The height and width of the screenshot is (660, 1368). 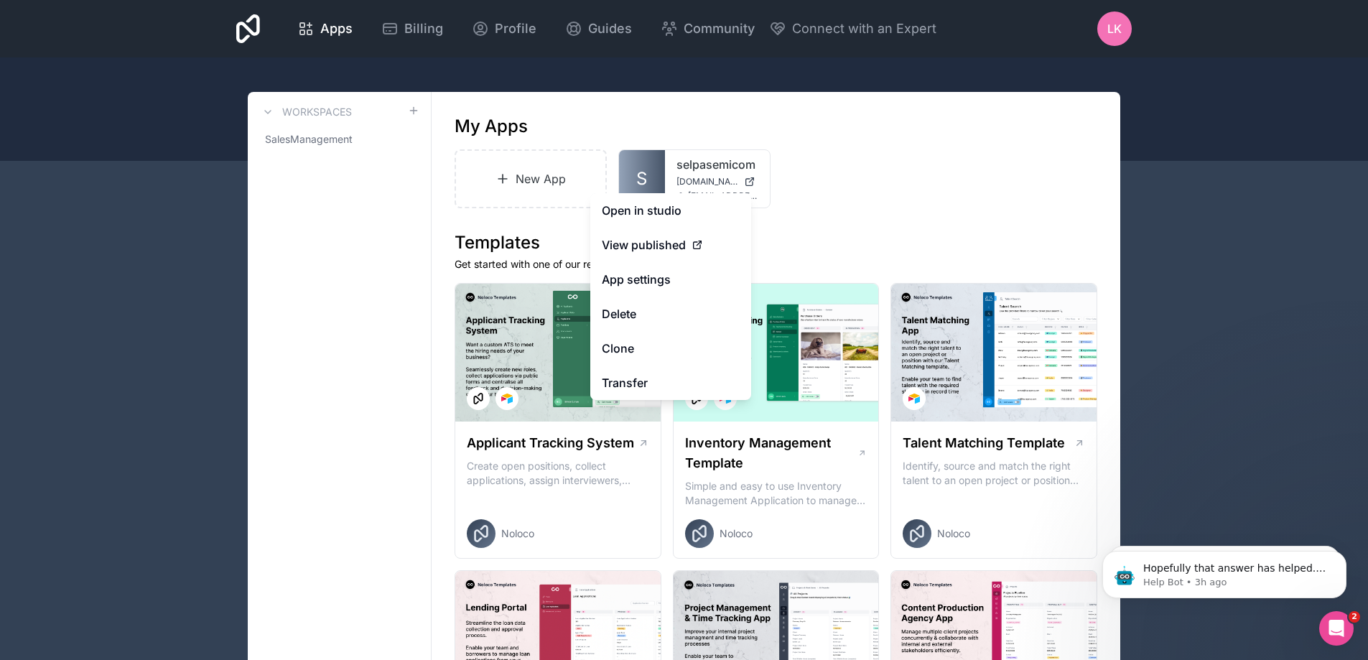 What do you see at coordinates (775, 243) in the screenshot?
I see `h1: Templates` at bounding box center [775, 243].